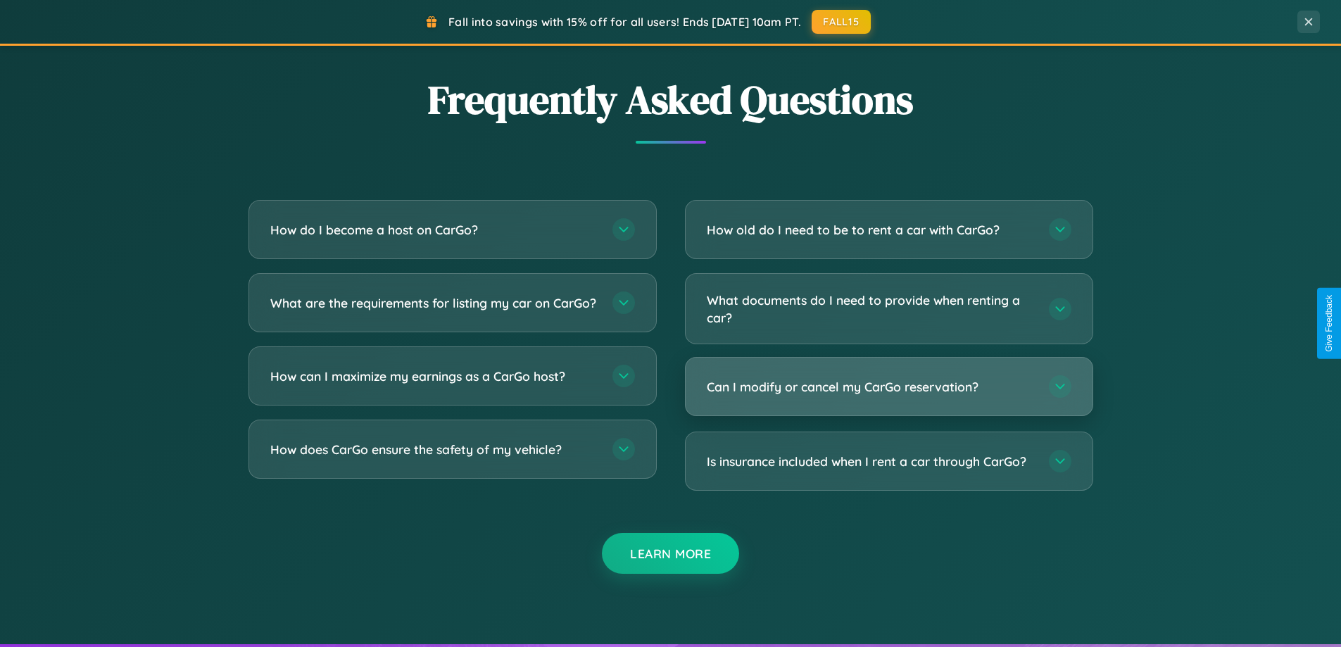 This screenshot has height=647, width=1341. Describe the element at coordinates (434, 376) in the screenshot. I see `h3: How can I maximize my earnings as a CarGo host?` at that location.